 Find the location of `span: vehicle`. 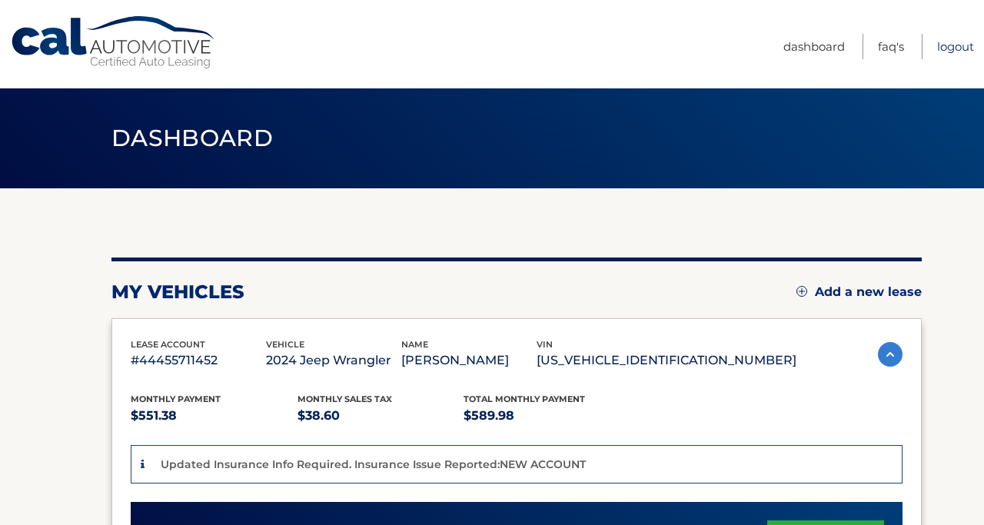

span: vehicle is located at coordinates (285, 344).